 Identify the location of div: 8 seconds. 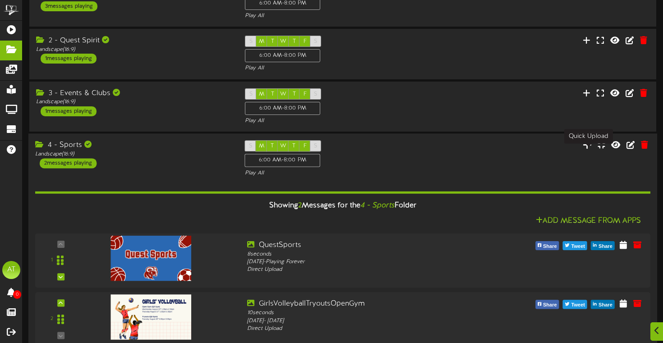
(368, 254).